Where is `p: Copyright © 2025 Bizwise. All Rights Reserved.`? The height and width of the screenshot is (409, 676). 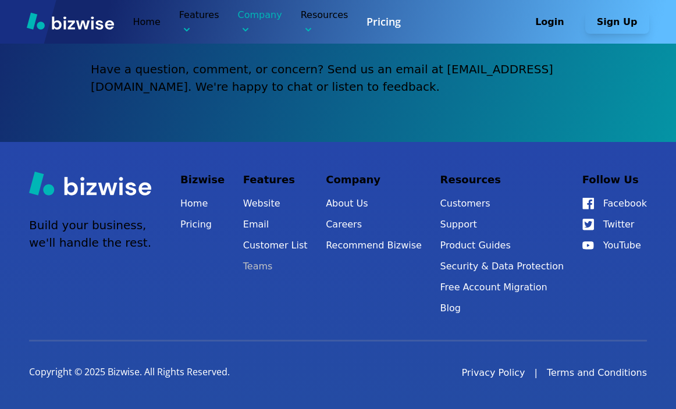 p: Copyright © 2025 Bizwise. All Rights Reserved. is located at coordinates (129, 372).